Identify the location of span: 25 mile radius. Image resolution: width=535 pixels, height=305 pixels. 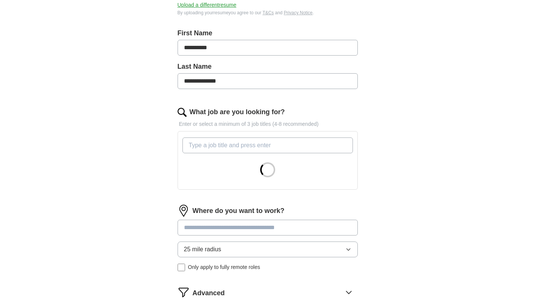
(203, 249).